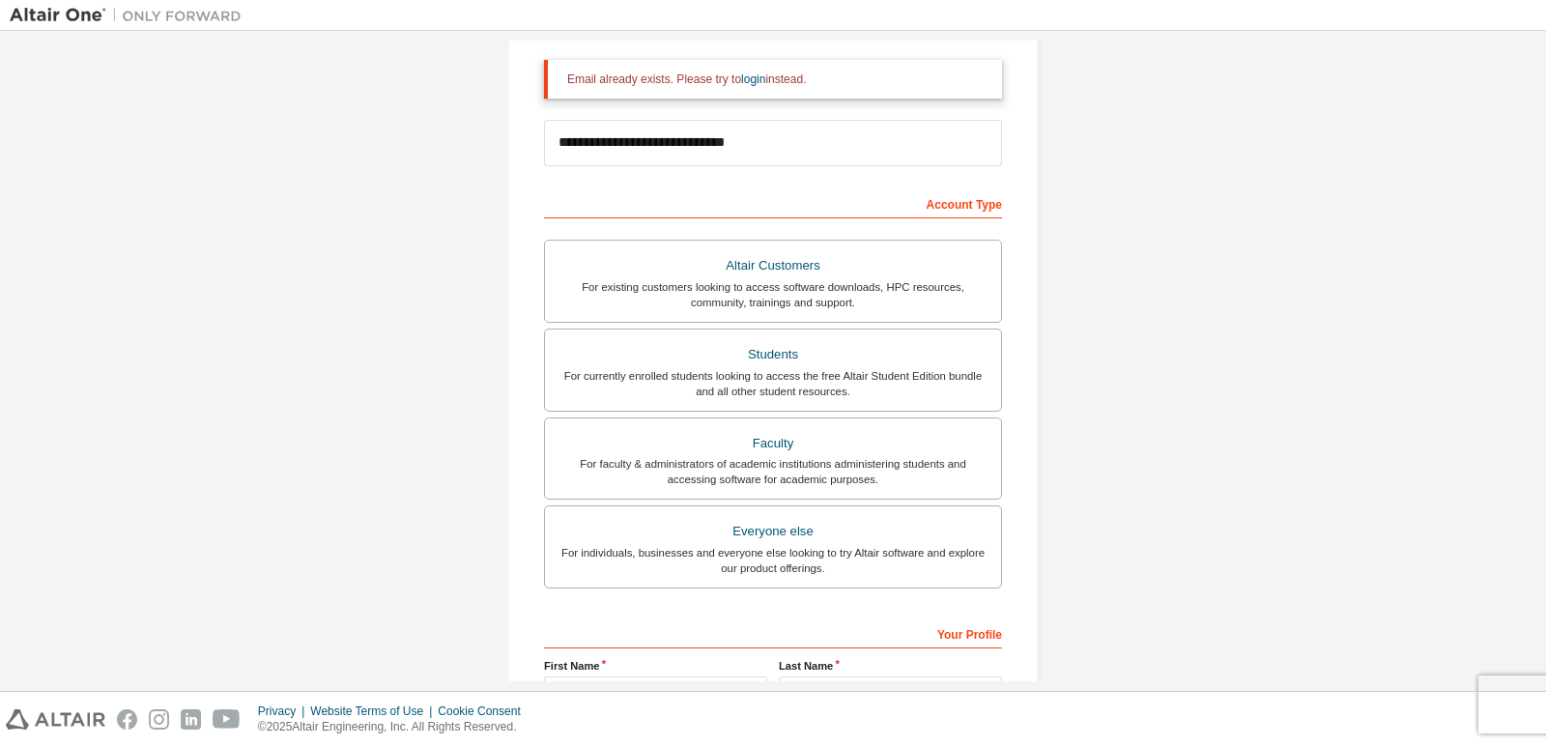  What do you see at coordinates (159, 719) in the screenshot?
I see `img: instagram.svg` at bounding box center [159, 719].